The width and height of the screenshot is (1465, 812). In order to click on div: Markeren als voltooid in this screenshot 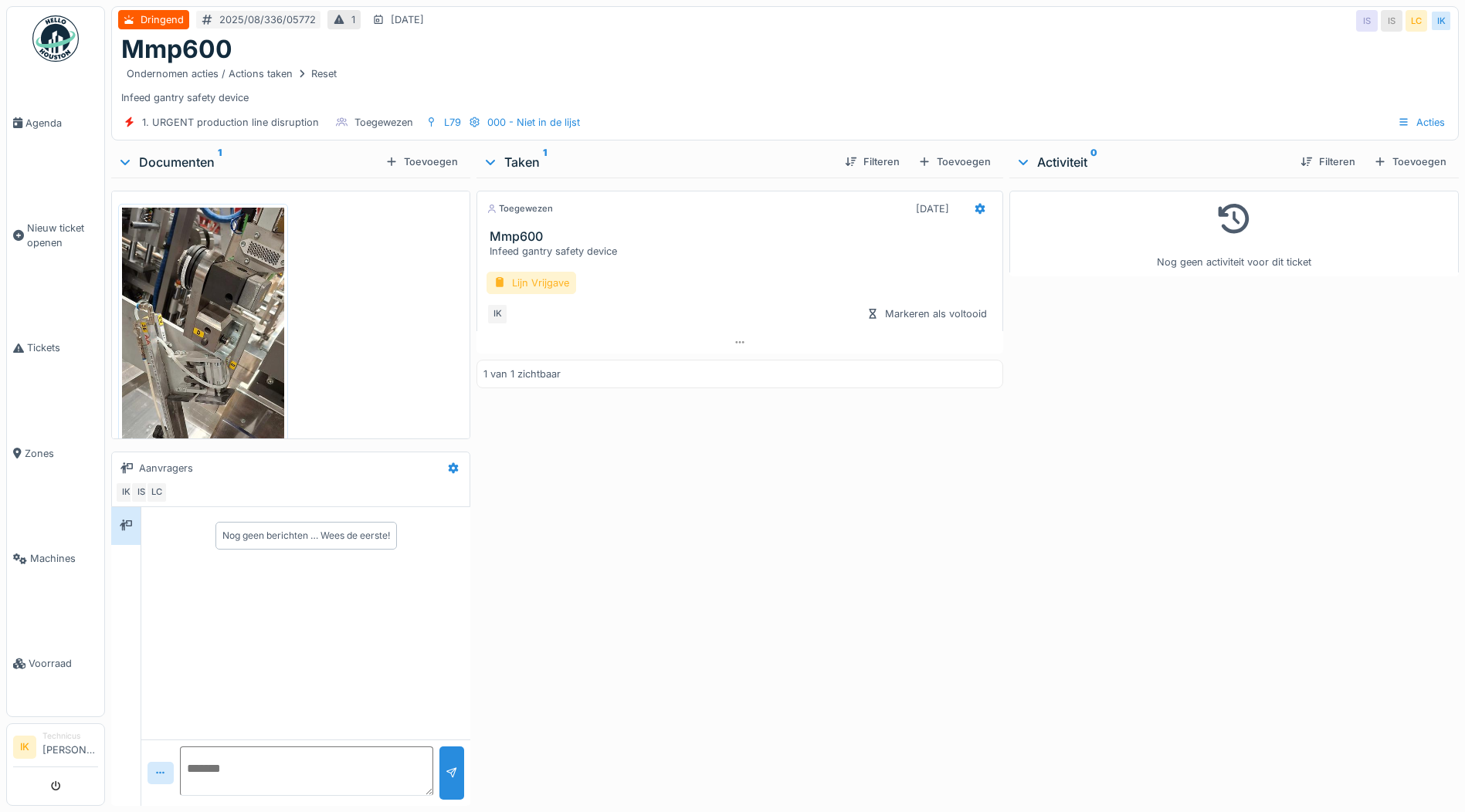, I will do `click(927, 314)`.